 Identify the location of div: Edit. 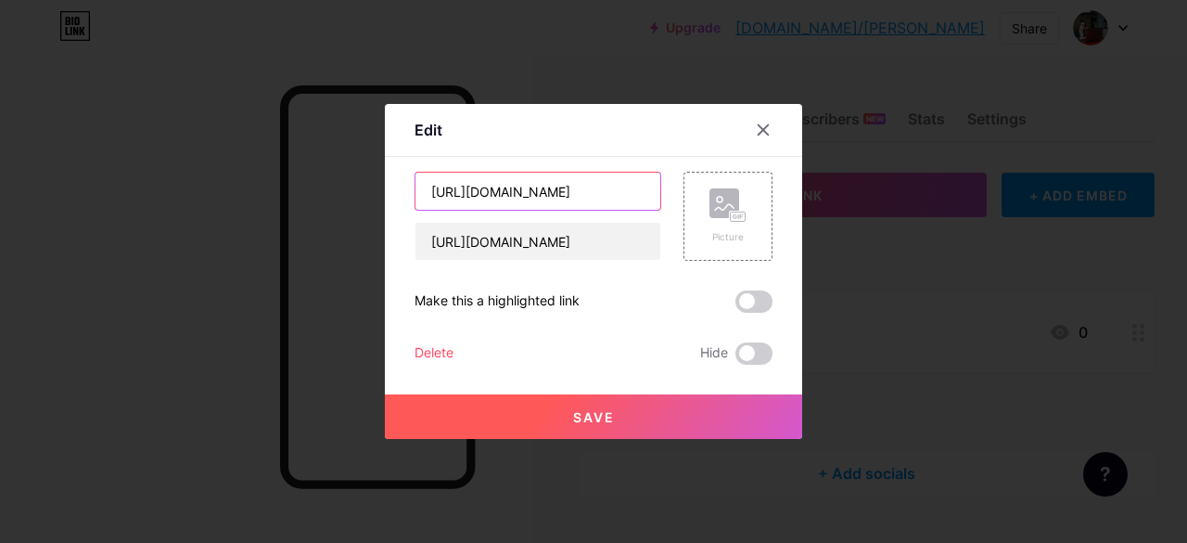
(428, 130).